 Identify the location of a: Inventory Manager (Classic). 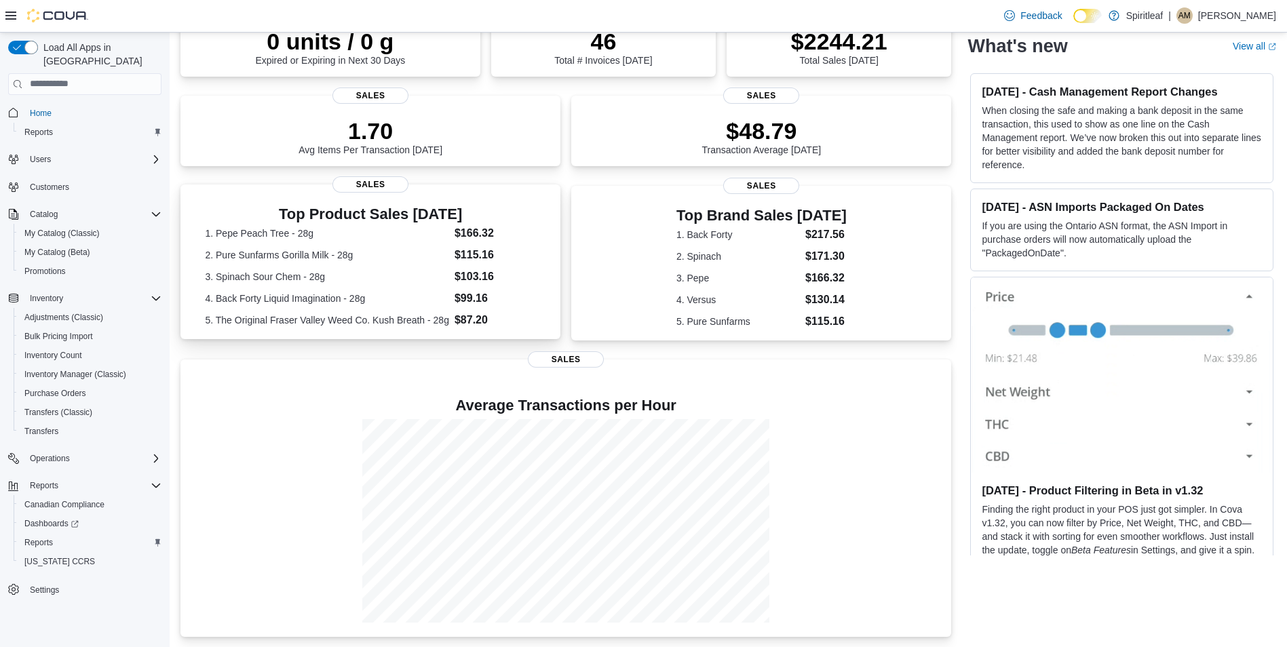
(75, 375).